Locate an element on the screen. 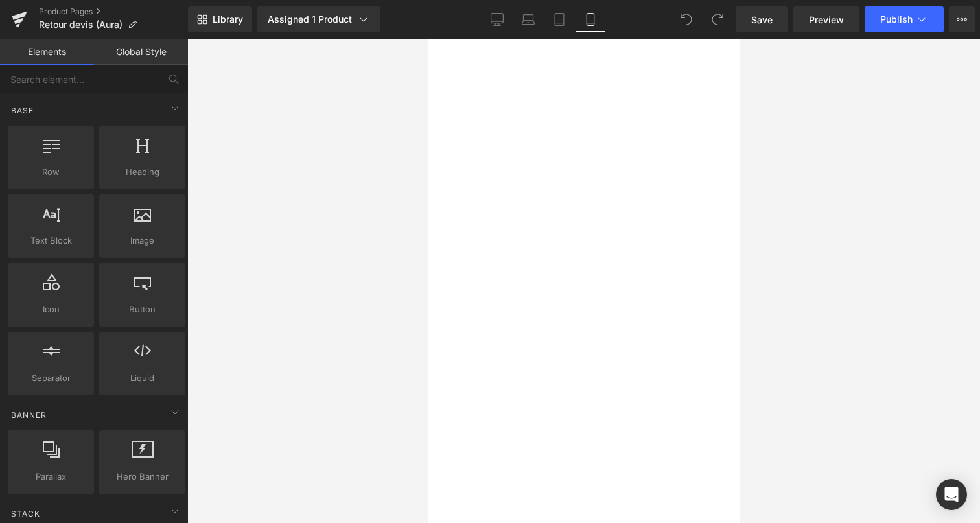 The height and width of the screenshot is (523, 980). button: Redo is located at coordinates (717, 19).